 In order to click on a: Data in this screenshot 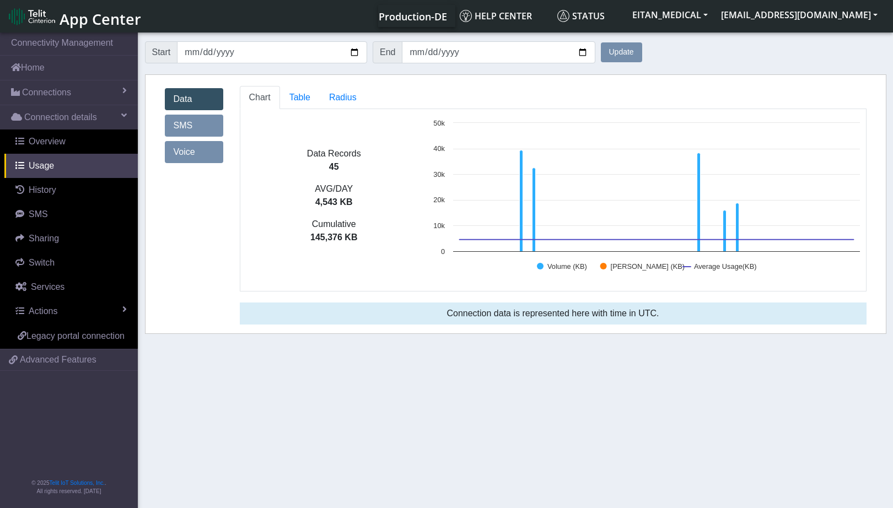, I will do `click(194, 99)`.